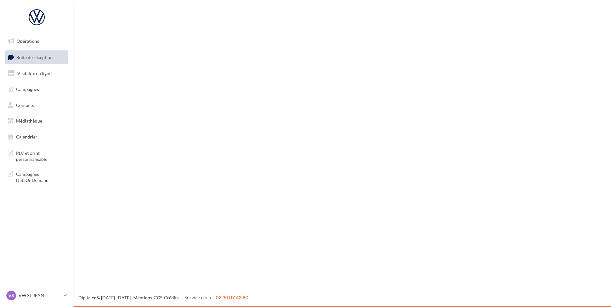 The width and height of the screenshot is (611, 307). Describe the element at coordinates (37, 105) in the screenshot. I see `a: Contacts` at that location.